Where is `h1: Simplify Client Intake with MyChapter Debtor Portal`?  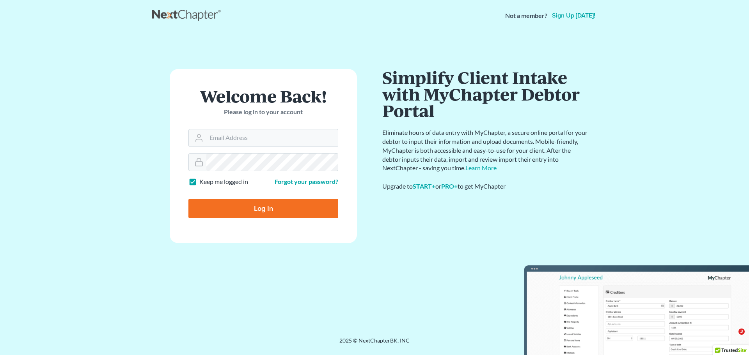
h1: Simplify Client Intake with MyChapter Debtor Portal is located at coordinates (485, 94).